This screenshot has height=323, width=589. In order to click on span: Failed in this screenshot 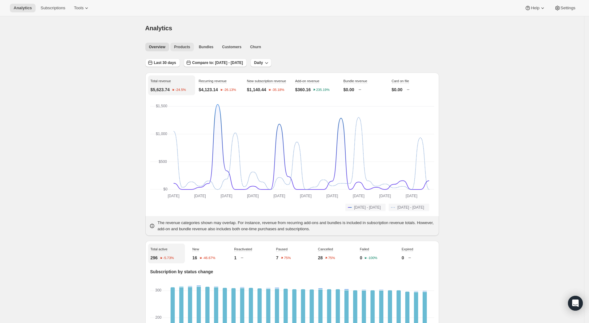, I will do `click(364, 249)`.